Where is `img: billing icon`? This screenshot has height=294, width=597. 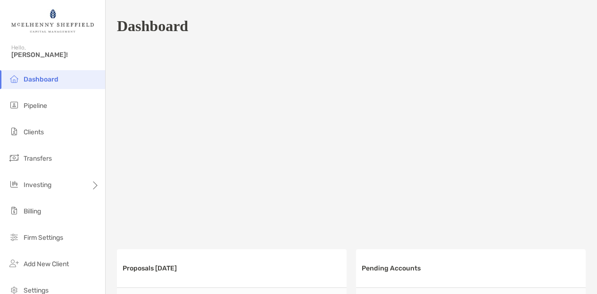 img: billing icon is located at coordinates (14, 211).